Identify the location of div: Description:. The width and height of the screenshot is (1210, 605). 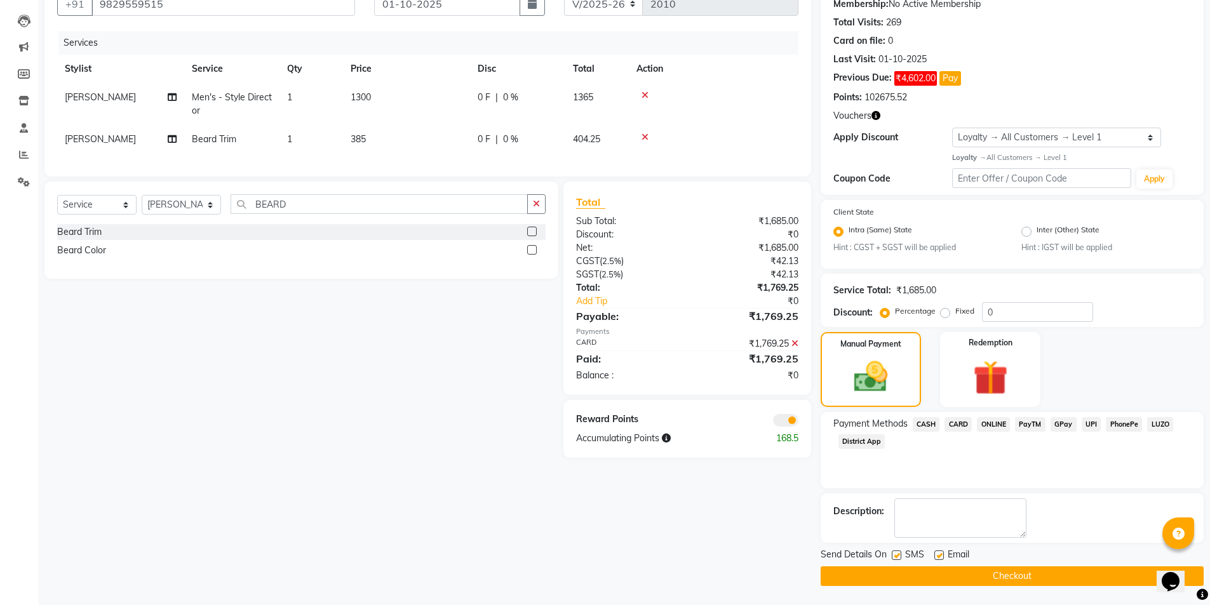
(859, 511).